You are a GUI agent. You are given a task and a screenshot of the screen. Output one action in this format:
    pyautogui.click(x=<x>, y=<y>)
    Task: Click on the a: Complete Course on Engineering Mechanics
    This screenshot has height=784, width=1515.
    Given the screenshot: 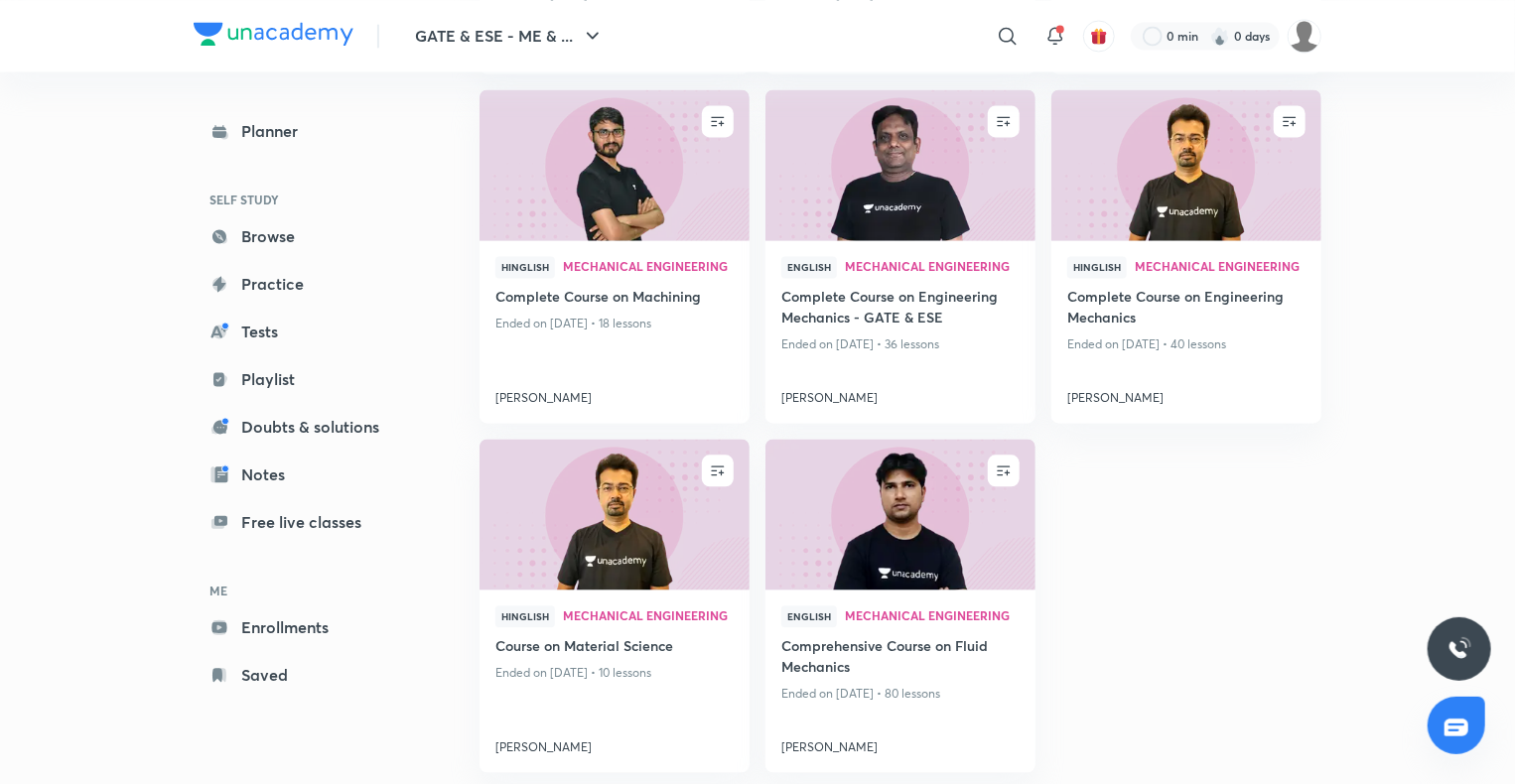 What is the action you would take?
    pyautogui.click(x=1186, y=308)
    